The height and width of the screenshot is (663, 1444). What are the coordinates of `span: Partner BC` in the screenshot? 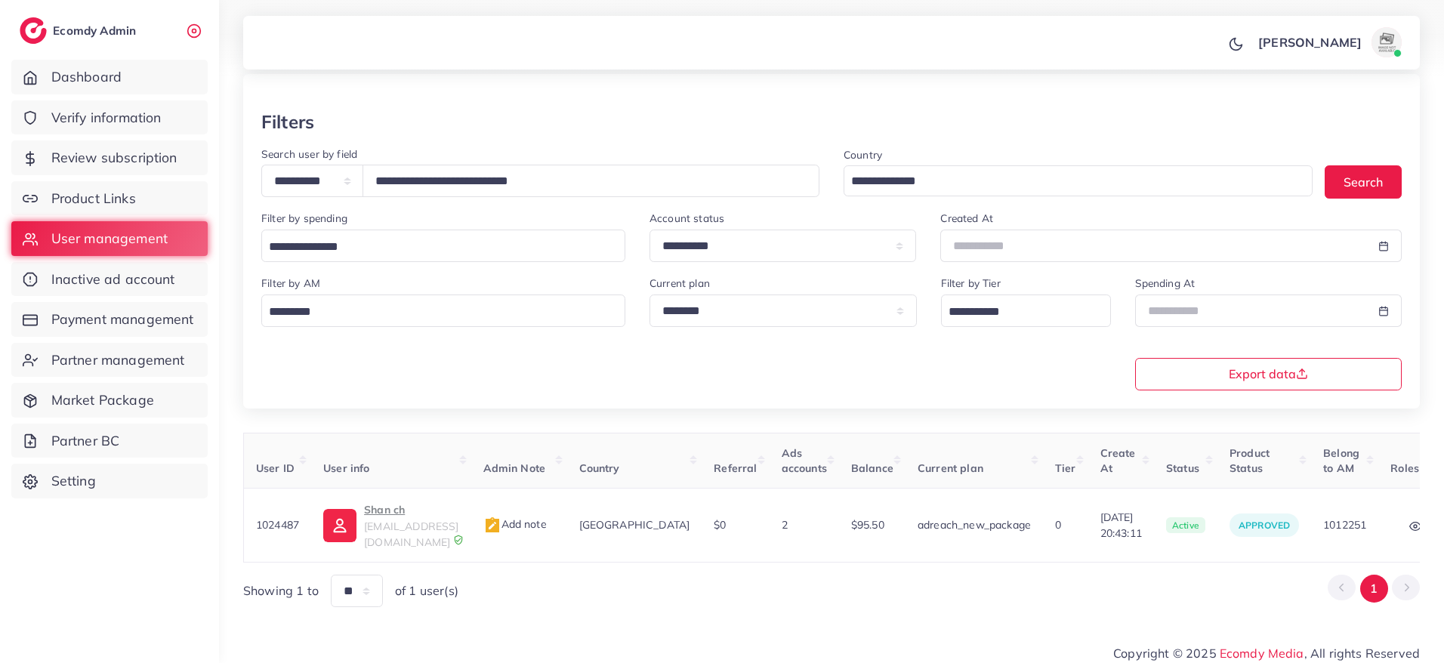 It's located at (85, 441).